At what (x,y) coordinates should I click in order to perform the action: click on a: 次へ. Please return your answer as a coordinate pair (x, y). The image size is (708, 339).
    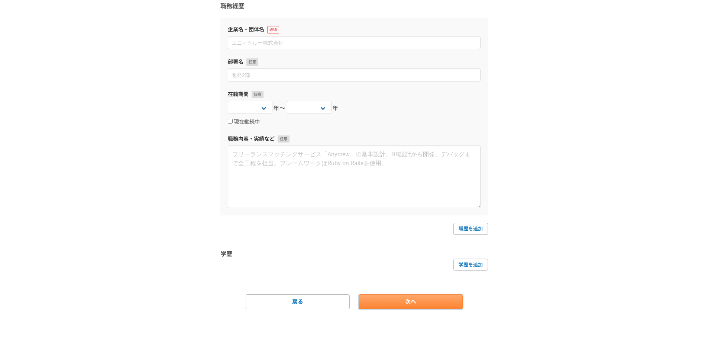
    Looking at the image, I should click on (411, 302).